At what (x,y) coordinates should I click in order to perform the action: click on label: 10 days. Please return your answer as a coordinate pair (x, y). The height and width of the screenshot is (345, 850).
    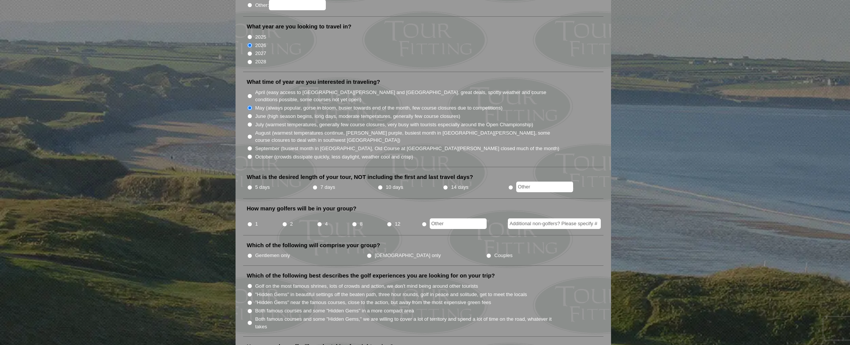
    Looking at the image, I should click on (394, 187).